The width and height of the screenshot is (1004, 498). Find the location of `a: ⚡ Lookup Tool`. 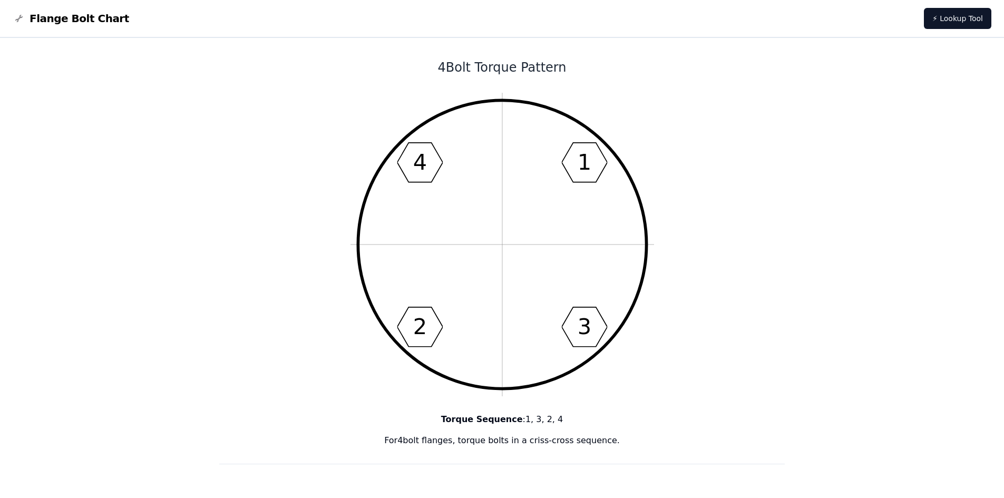

a: ⚡ Lookup Tool is located at coordinates (958, 18).